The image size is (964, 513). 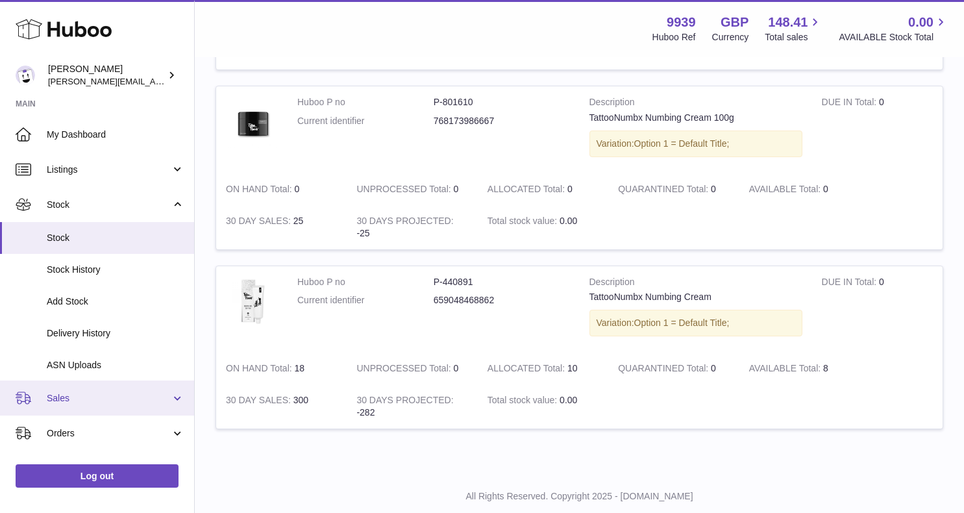 What do you see at coordinates (411, 406) in the screenshot?
I see `td: -282` at bounding box center [411, 406].